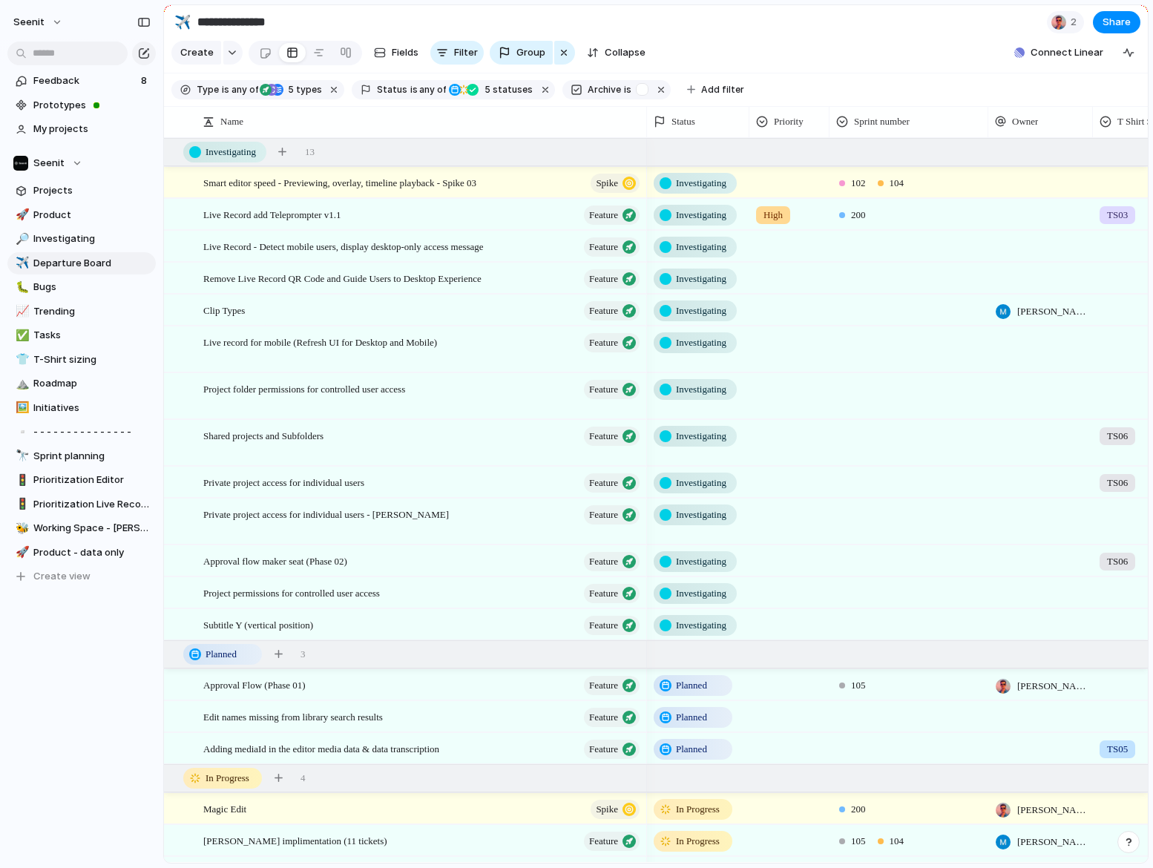  I want to click on span: 102, so click(858, 183).